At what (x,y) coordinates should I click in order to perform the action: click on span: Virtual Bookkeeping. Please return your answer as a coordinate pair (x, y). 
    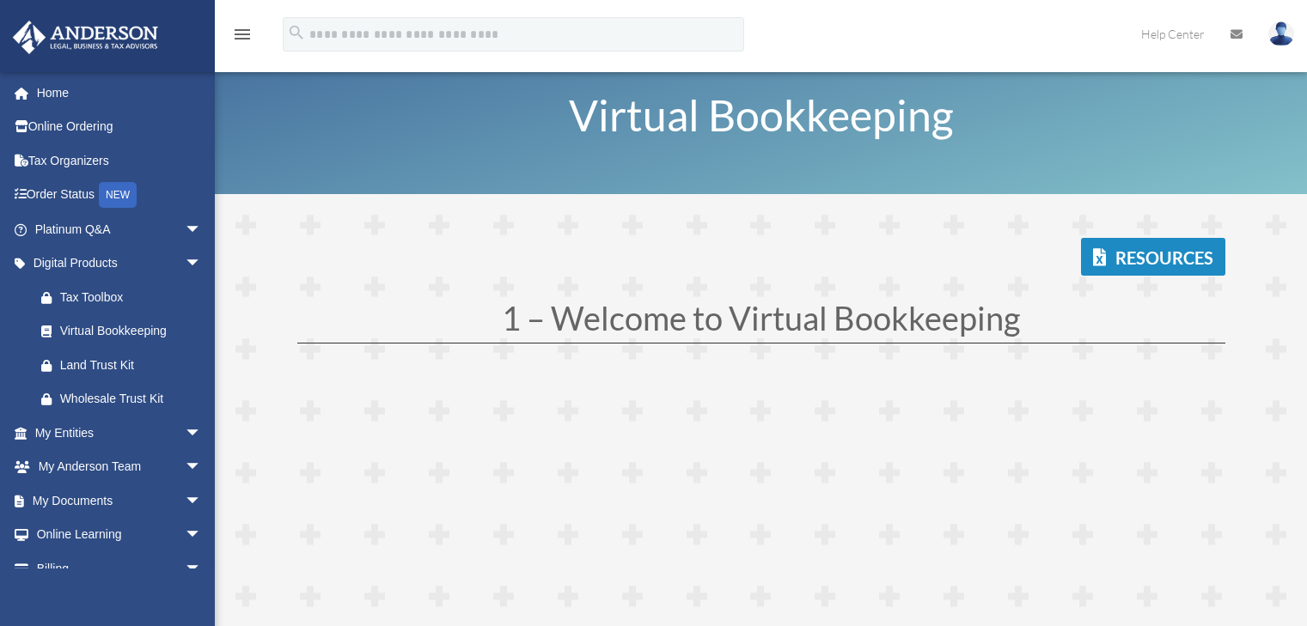
    Looking at the image, I should click on (761, 115).